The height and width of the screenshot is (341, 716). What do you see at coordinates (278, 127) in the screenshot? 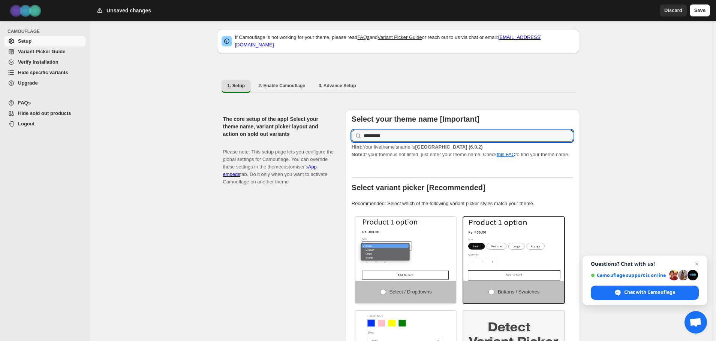
I see `h2: The core setup of the app! Select your theme name, variant picker layout and action on sold out v...` at bounding box center [278, 127].